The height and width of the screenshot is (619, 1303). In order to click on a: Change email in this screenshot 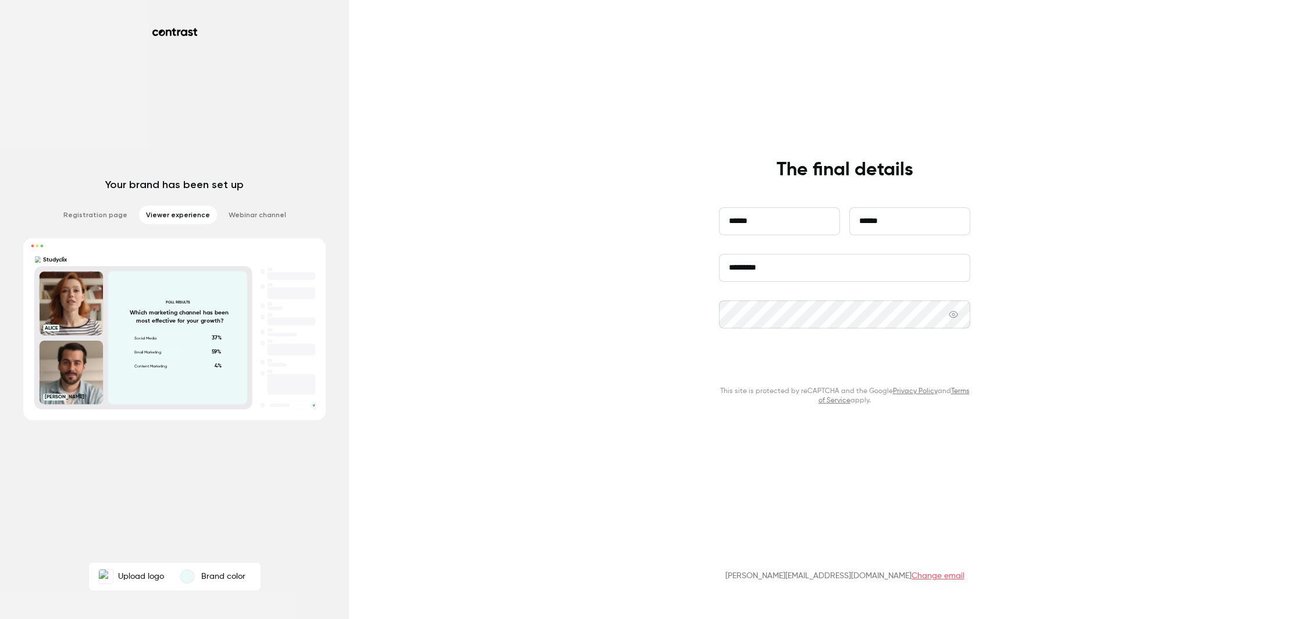, I will do `click(938, 575)`.